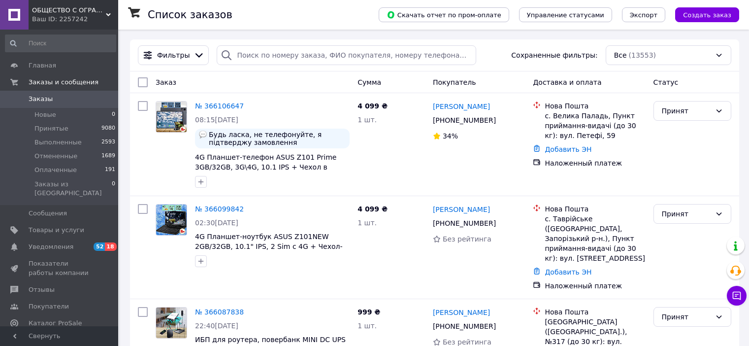 This screenshot has height=346, width=749. I want to click on div: Ваш ID: 2257242, so click(75, 19).